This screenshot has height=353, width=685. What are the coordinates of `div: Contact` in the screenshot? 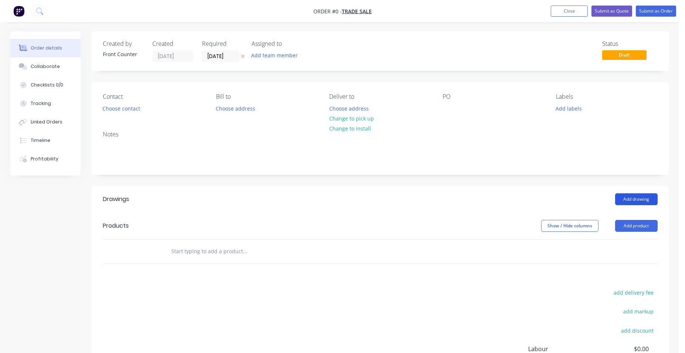 It's located at (153, 97).